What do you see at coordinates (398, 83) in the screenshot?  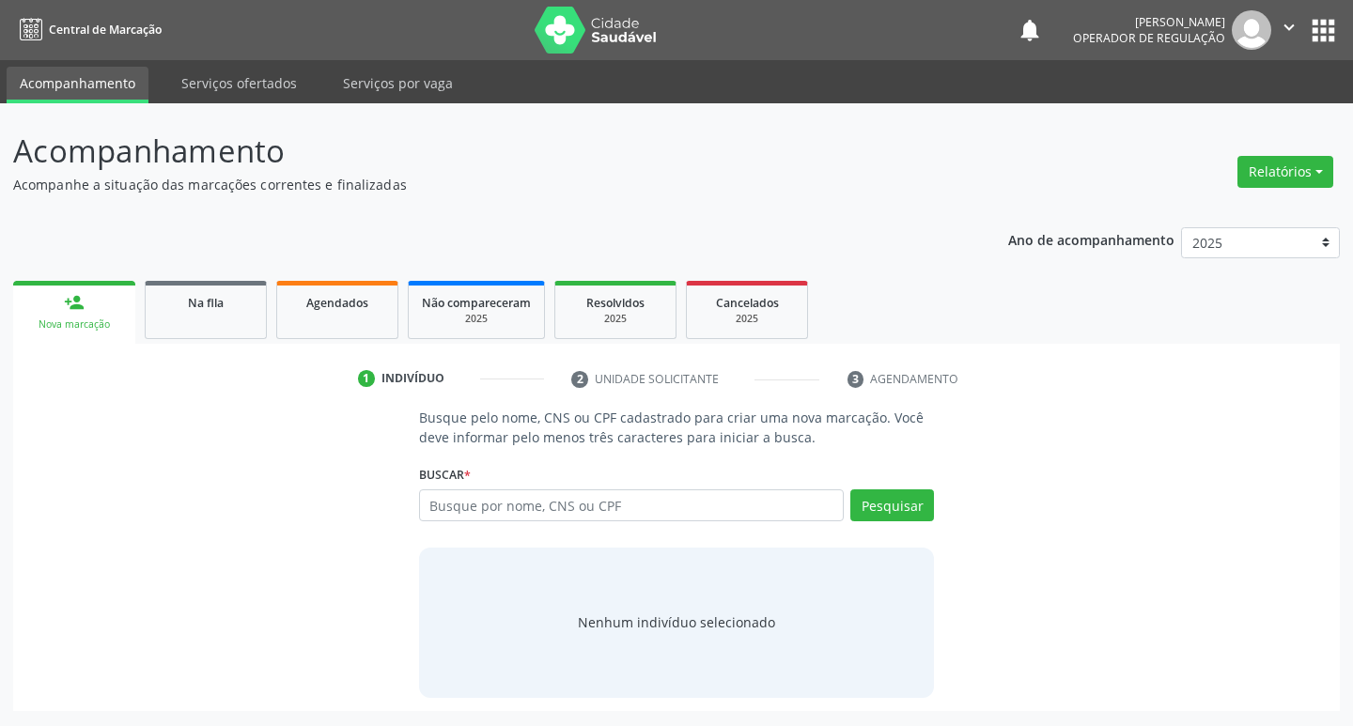 I see `a: Serviços por vaga` at bounding box center [398, 83].